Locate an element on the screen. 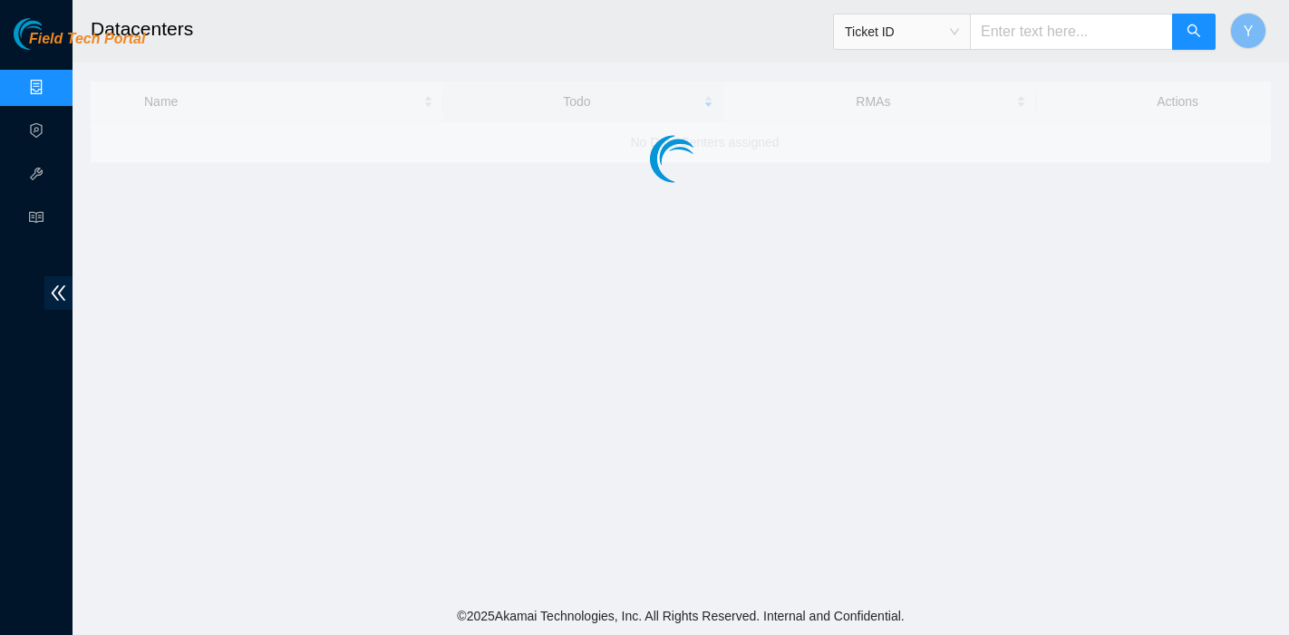 The image size is (1289, 635). span: Y is located at coordinates (1248, 31).